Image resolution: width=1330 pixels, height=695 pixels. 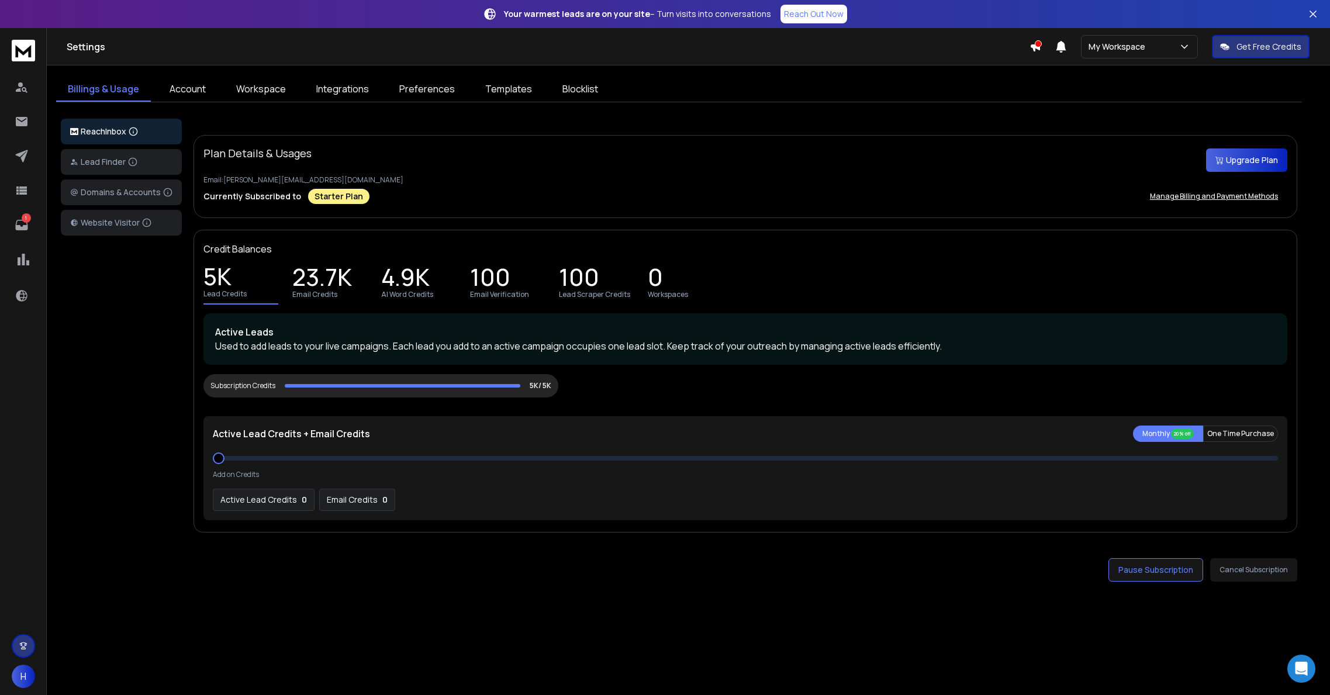 What do you see at coordinates (243, 386) in the screenshot?
I see `div: Subscription Credits` at bounding box center [243, 386].